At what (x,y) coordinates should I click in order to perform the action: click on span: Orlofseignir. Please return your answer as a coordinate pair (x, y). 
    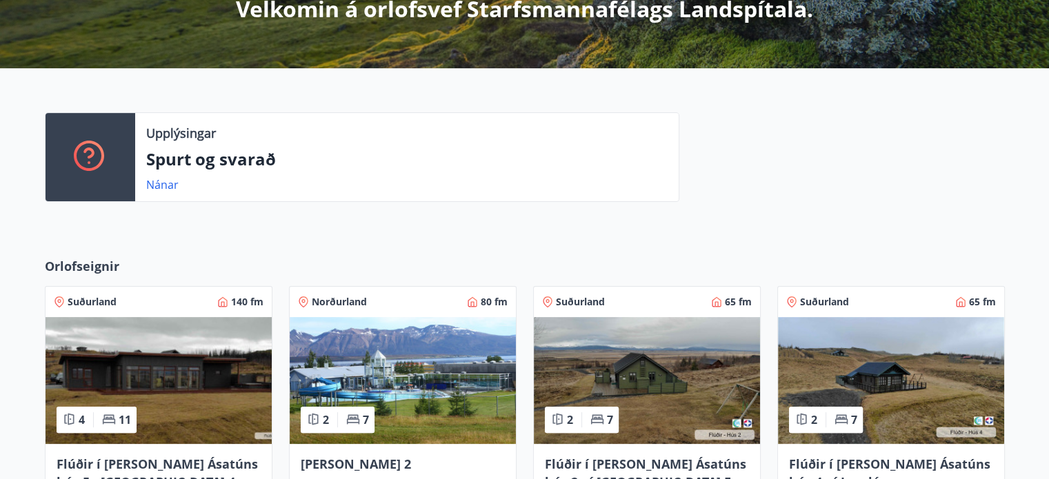
    Looking at the image, I should click on (82, 266).